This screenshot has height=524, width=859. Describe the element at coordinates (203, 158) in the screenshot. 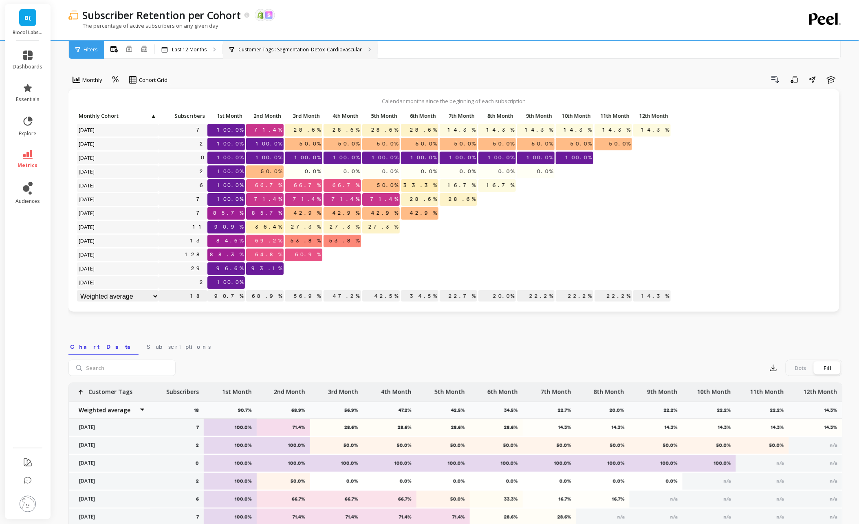

I see `a: 0` at that location.